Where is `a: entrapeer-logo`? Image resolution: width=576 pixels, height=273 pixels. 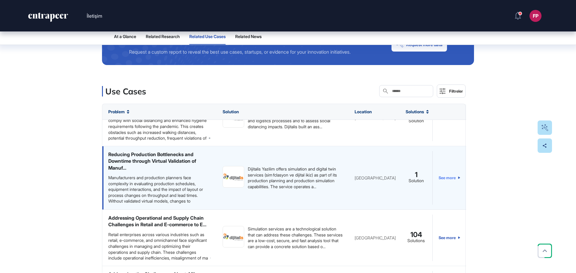 a: entrapeer-logo is located at coordinates (48, 18).